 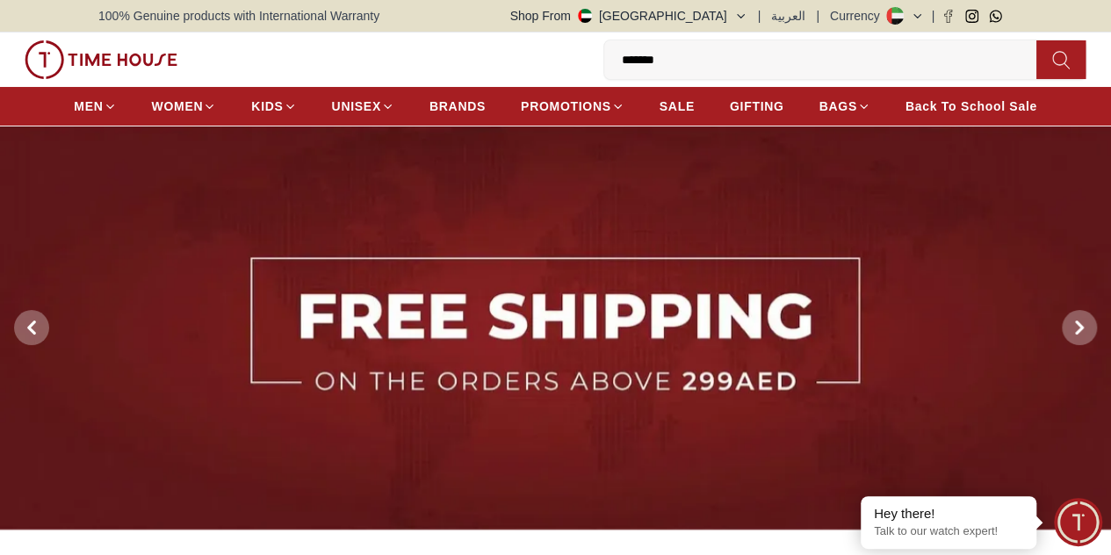 What do you see at coordinates (677, 106) in the screenshot?
I see `a: SALE` at bounding box center [677, 106].